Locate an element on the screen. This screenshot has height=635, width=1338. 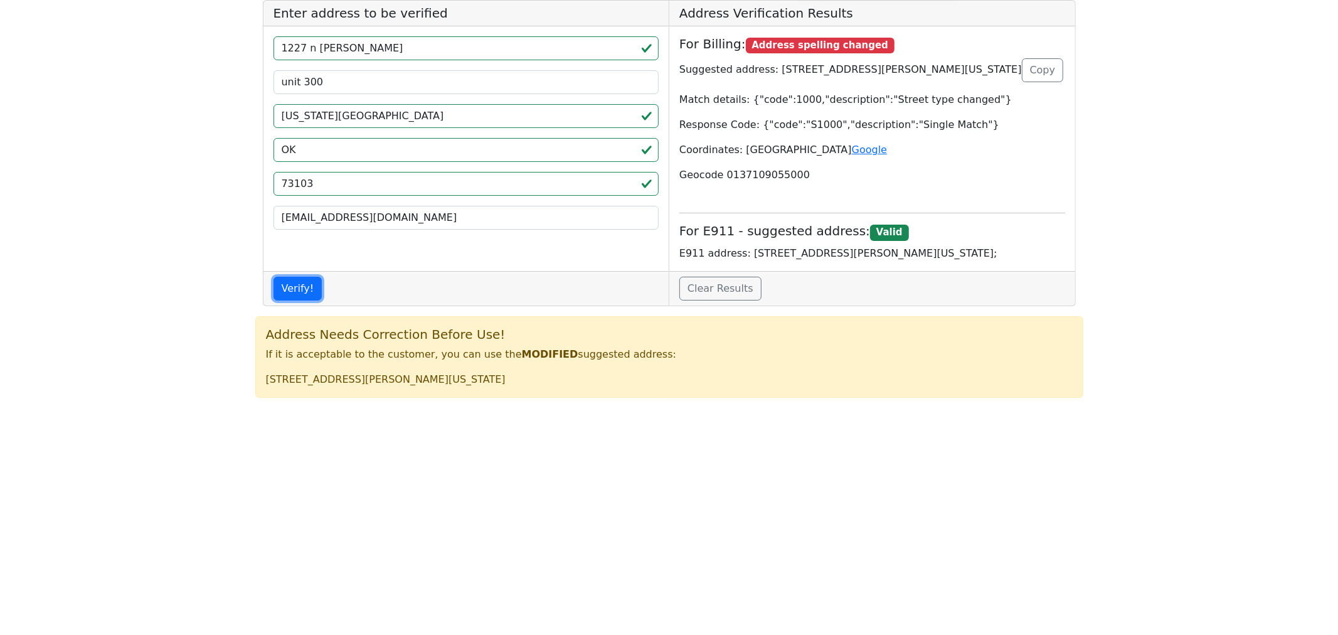
input: 2-Letter State is located at coordinates (466, 150).